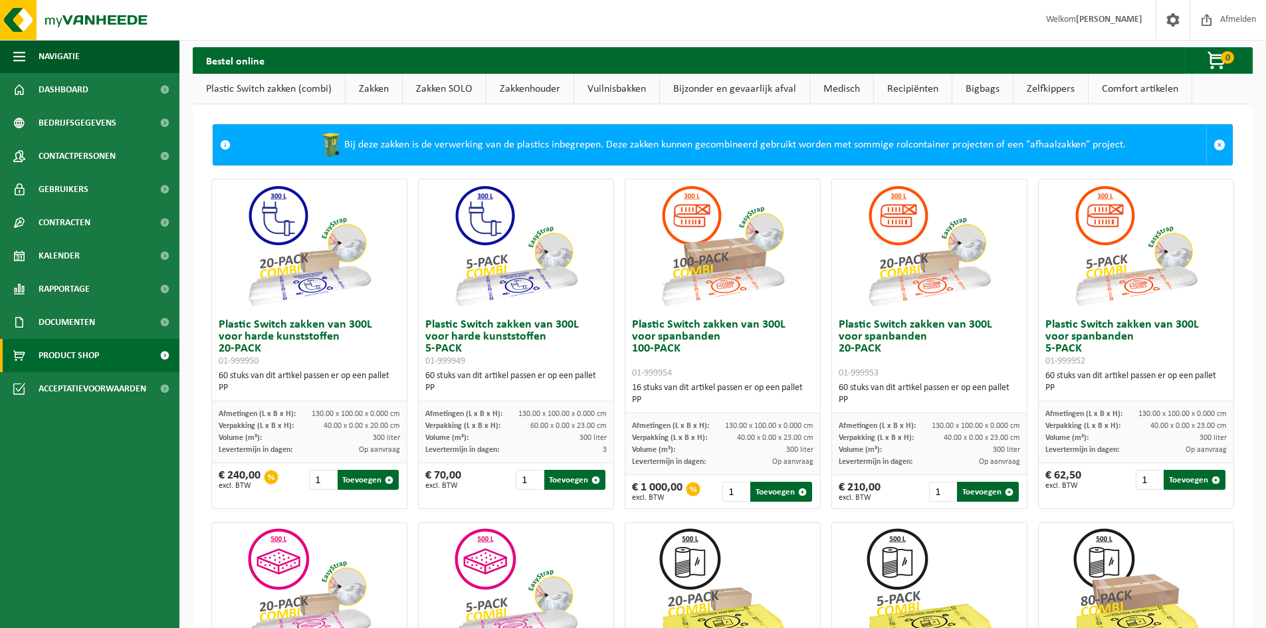  I want to click on img: 01-999952, so click(1136, 246).